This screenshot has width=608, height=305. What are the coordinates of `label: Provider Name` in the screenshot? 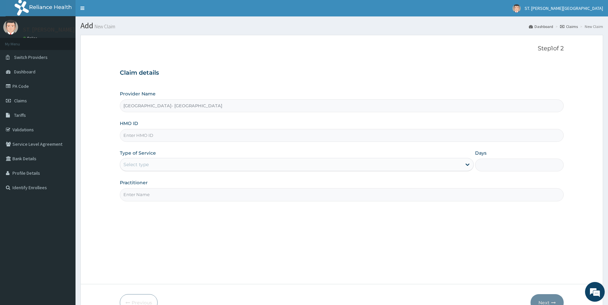 It's located at (138, 94).